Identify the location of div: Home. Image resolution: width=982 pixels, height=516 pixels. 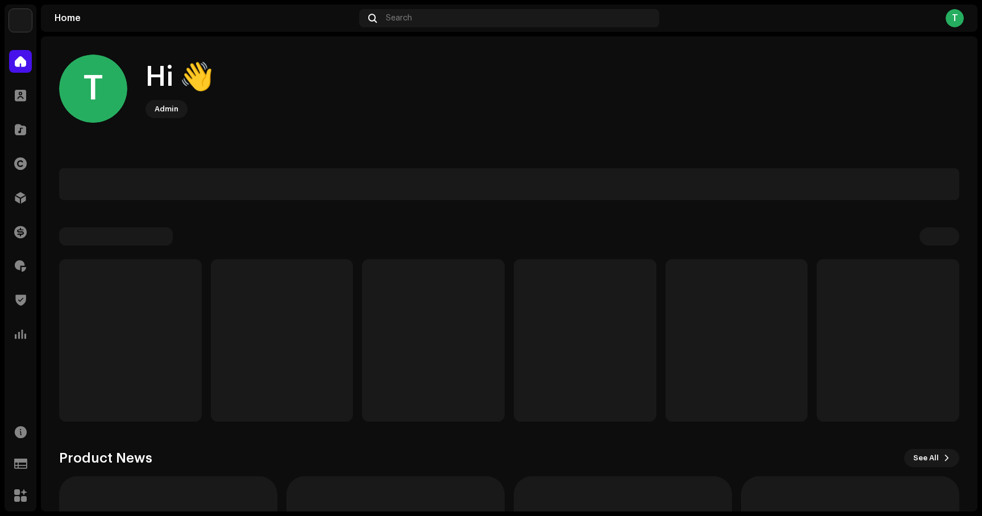
(205, 18).